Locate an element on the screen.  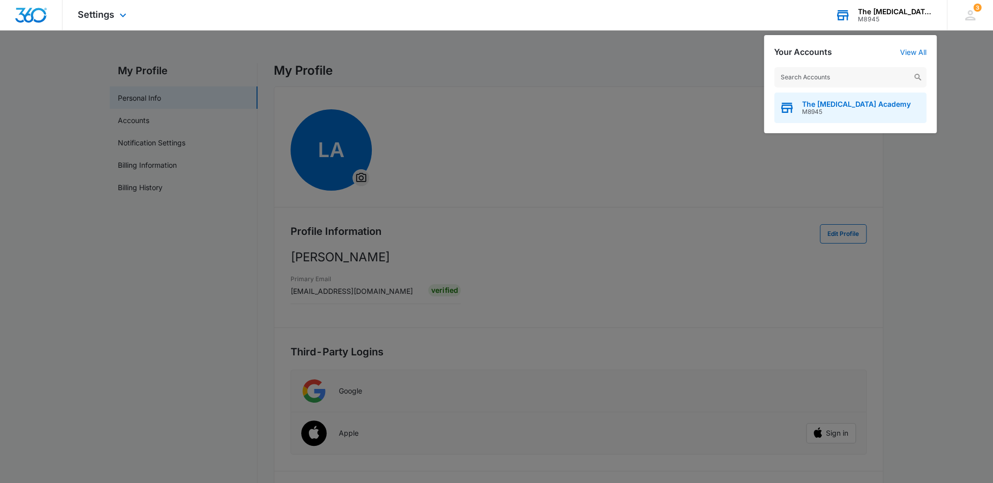
div: account id is located at coordinates (895, 19).